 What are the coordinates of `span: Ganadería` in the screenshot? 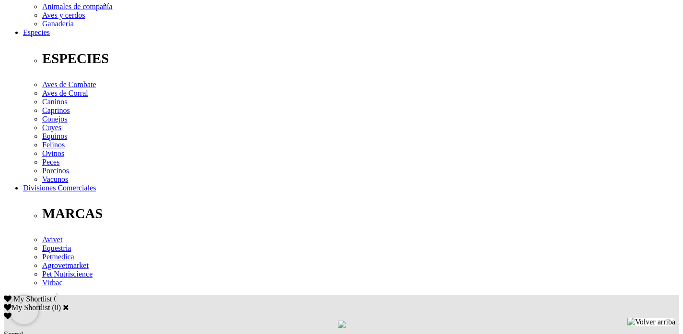 It's located at (58, 23).